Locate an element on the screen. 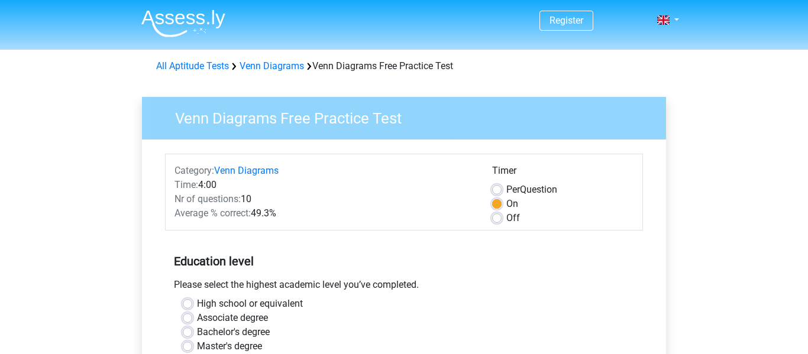 Image resolution: width=808 pixels, height=354 pixels. div: 4:00 is located at coordinates (324, 185).